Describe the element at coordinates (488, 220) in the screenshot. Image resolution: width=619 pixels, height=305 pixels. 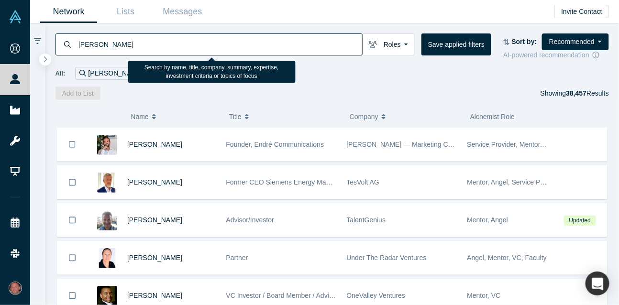
I see `span: Mentor, Angel` at that location.